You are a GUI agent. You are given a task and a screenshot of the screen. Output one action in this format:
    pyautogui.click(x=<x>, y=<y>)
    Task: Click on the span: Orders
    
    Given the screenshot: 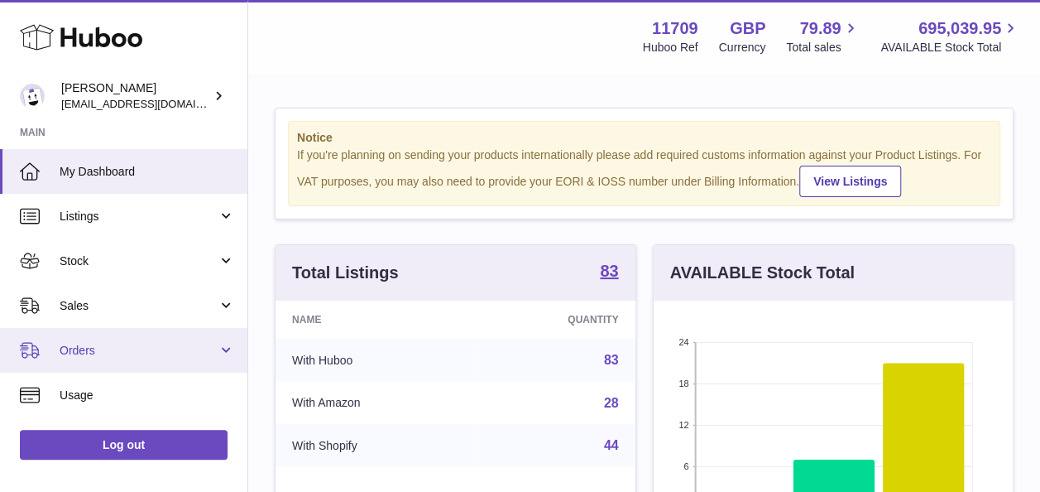 What is the action you would take?
    pyautogui.click(x=138, y=350)
    